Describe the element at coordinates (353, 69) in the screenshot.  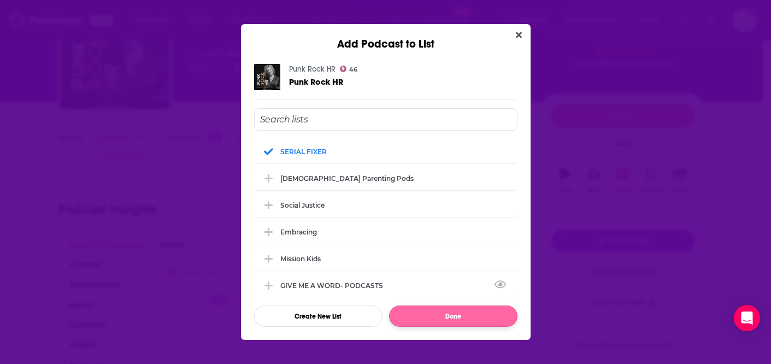
I see `span: 46` at that location.